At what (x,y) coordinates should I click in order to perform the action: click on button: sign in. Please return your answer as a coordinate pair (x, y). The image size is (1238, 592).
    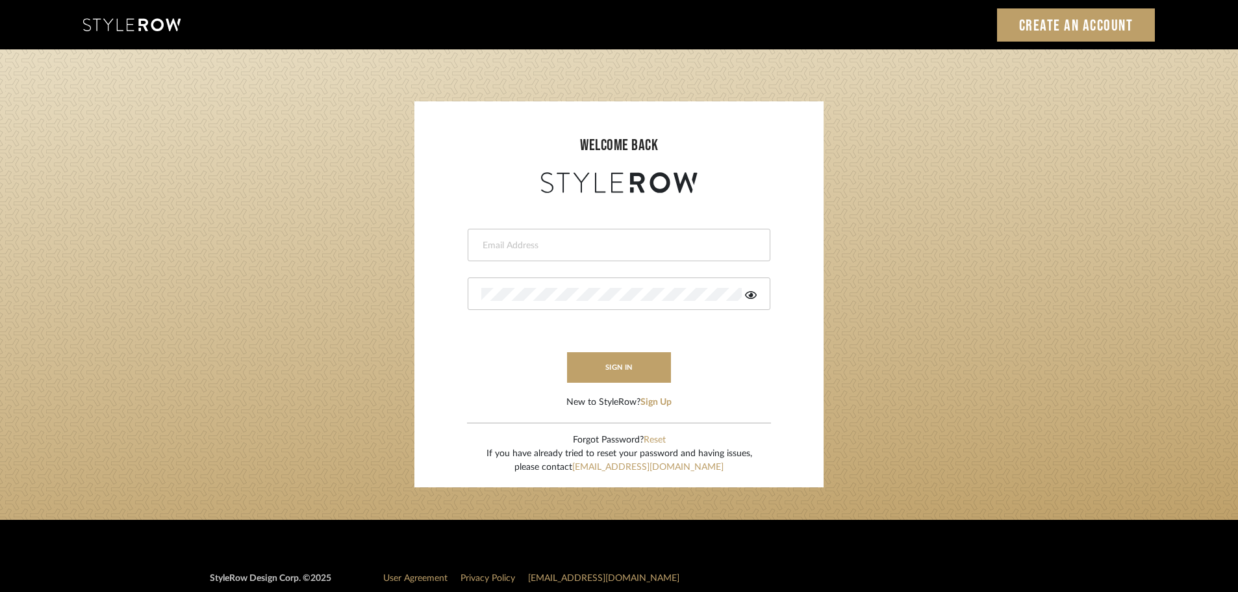
    Looking at the image, I should click on (619, 367).